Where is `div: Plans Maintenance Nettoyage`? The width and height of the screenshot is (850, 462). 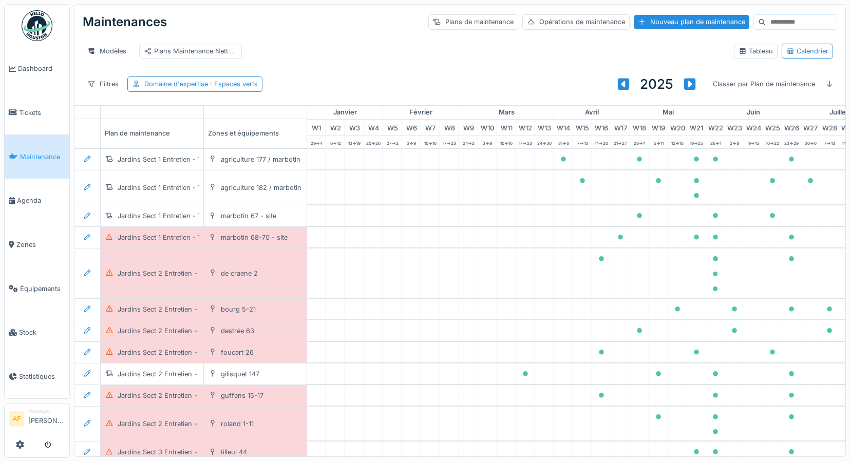
div: Plans Maintenance Nettoyage is located at coordinates (190, 51).